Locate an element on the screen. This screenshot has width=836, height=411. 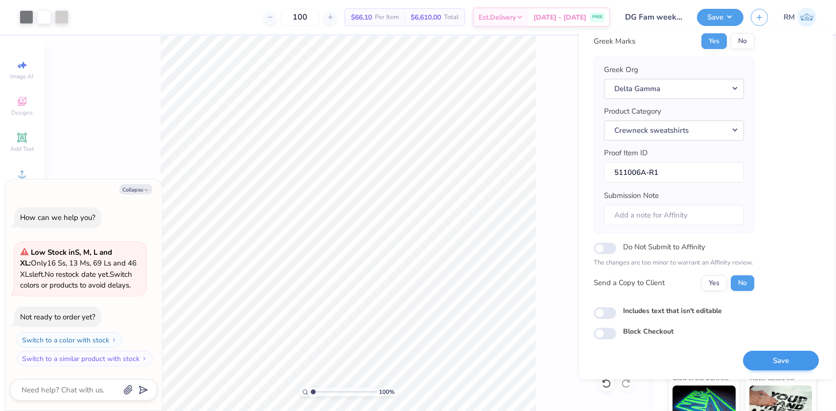
label: Block Checkout is located at coordinates (648, 331).